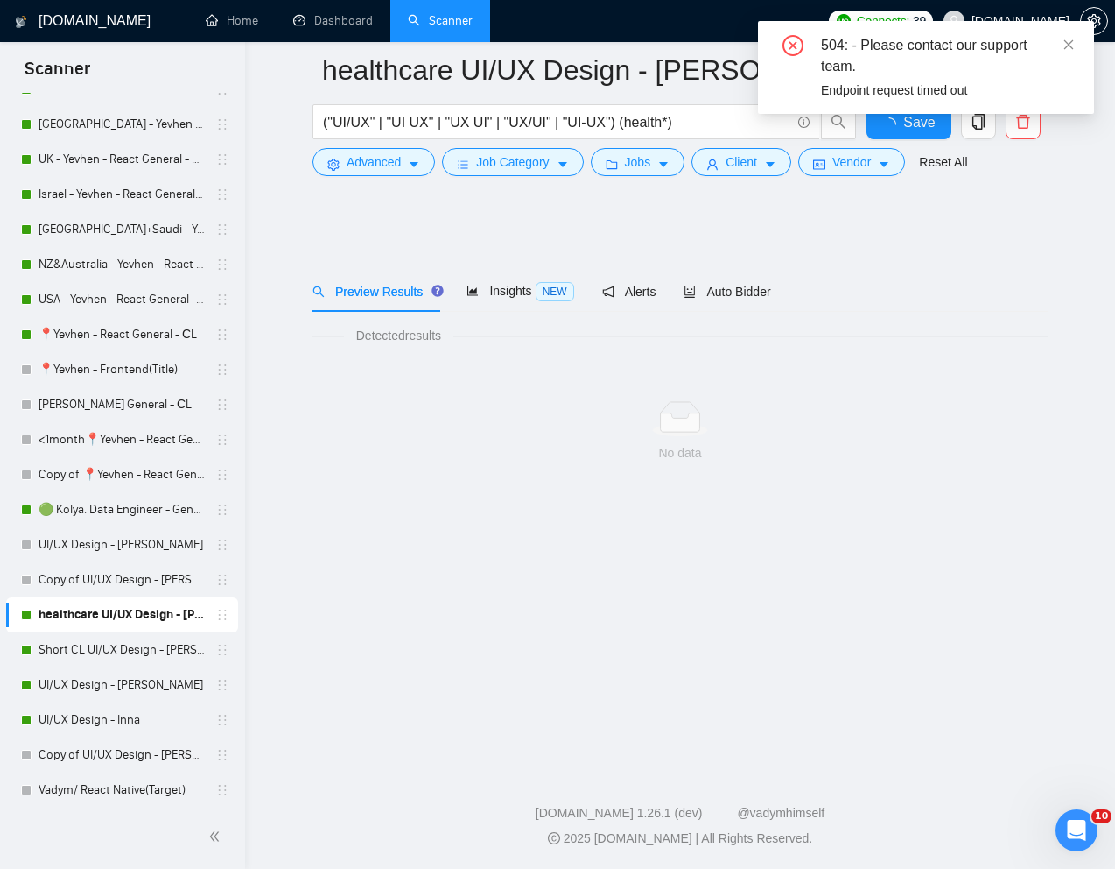 The width and height of the screenshot is (1115, 869). I want to click on span: 39, so click(919, 21).